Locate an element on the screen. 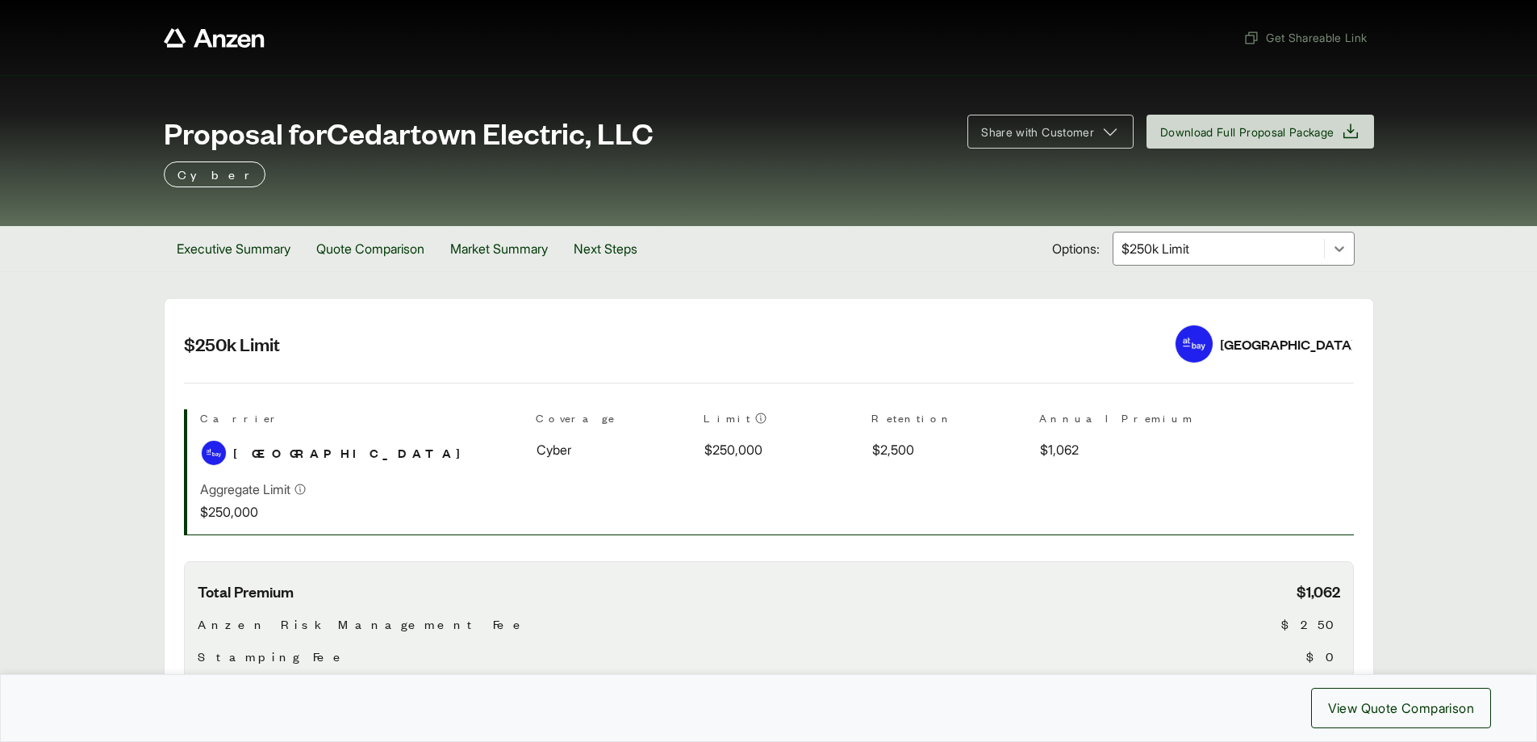 The height and width of the screenshot is (742, 1537). button: Download Full Proposal Package is located at coordinates (1261, 132).